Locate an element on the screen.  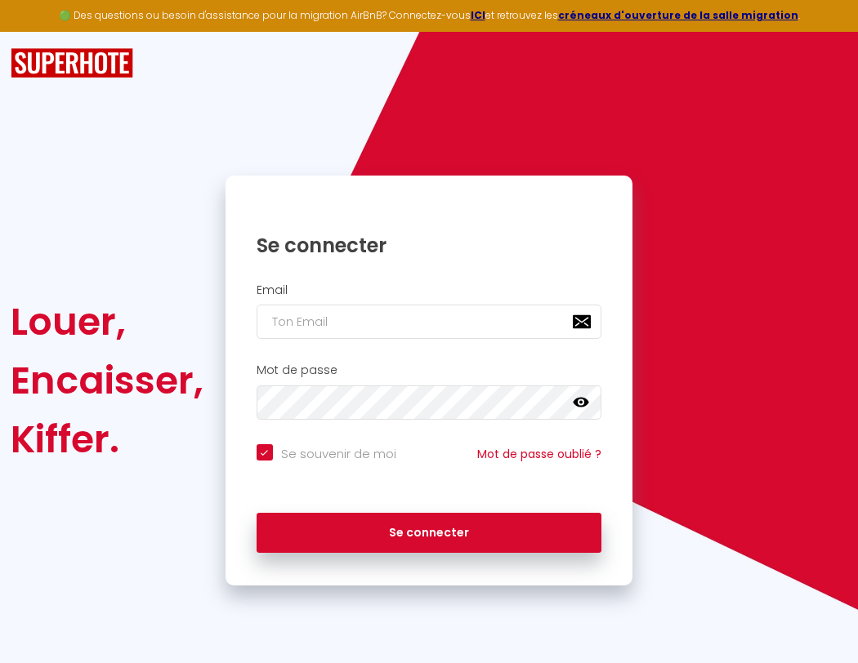
a: ICI is located at coordinates (478, 15).